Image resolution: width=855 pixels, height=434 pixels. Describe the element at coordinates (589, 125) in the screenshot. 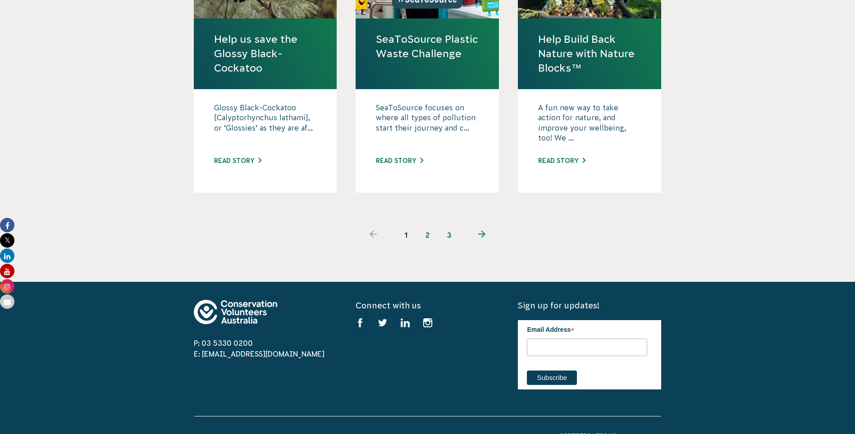

I see `p: A fun new way to take action for nature, and improve your wellbeing, too! We ...` at that location.